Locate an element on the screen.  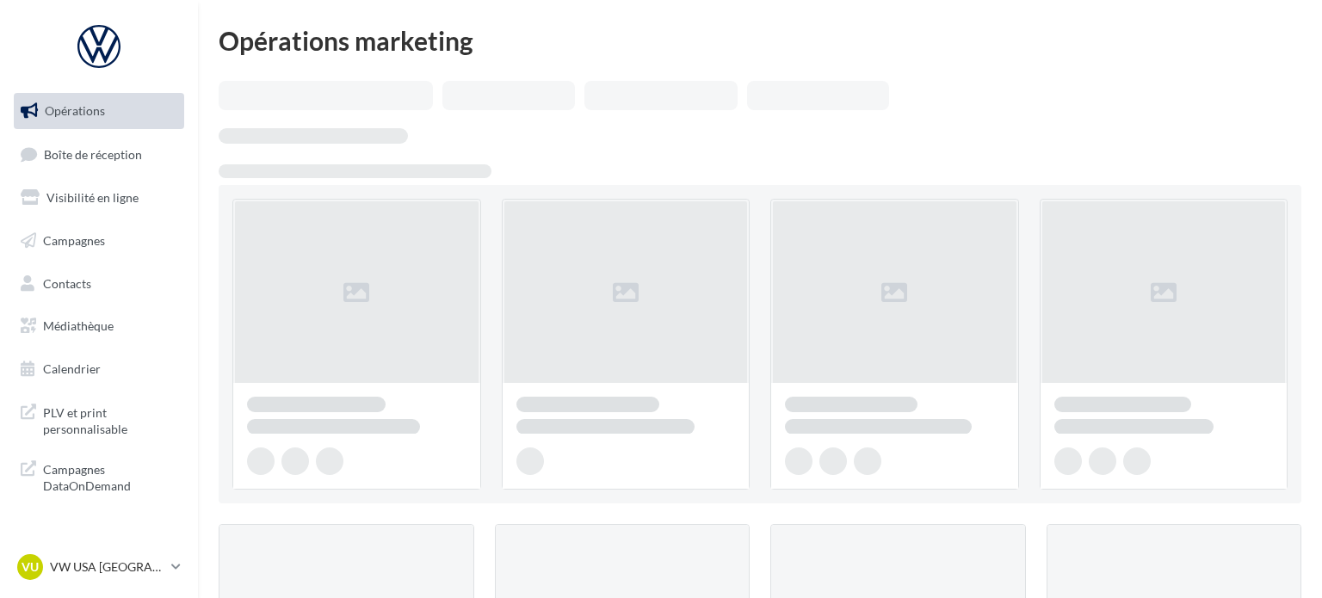
span: Médiathèque is located at coordinates (78, 325).